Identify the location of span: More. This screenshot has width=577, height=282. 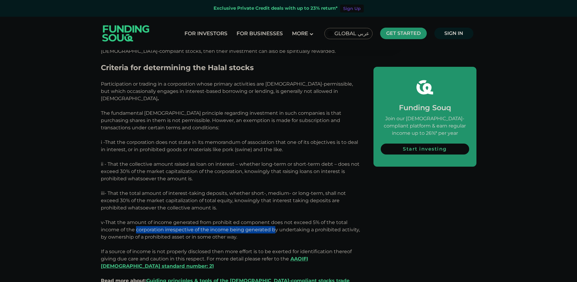
(300, 33).